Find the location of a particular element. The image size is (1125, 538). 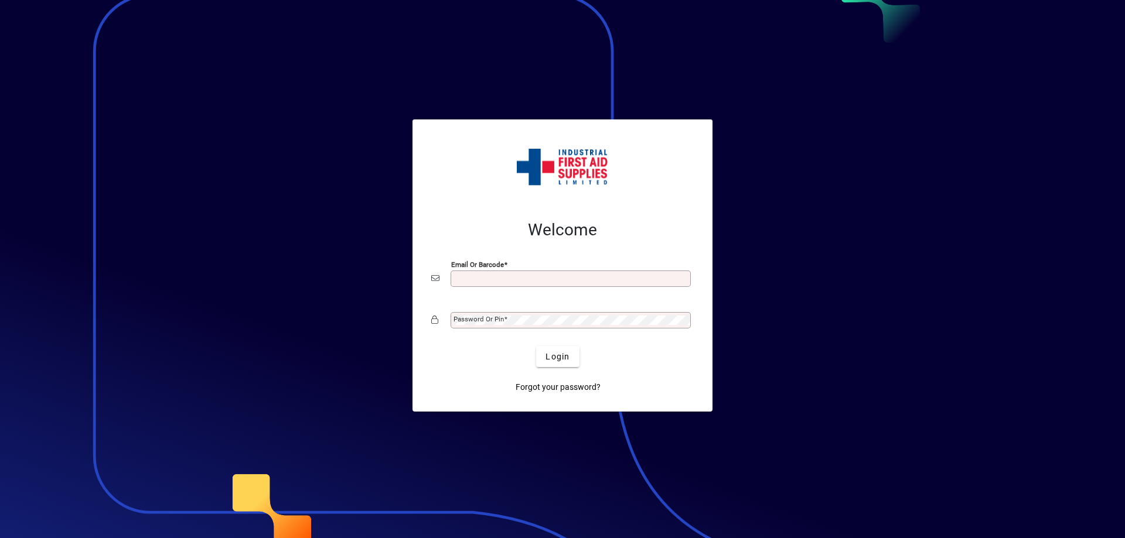

span: Forgot your password? is located at coordinates (558, 387).